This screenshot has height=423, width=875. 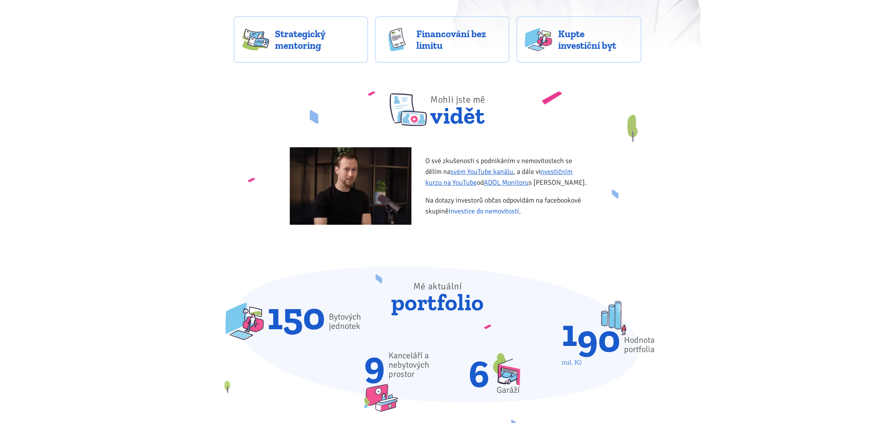 I want to click on a: svém YouTube kanálu, so click(x=482, y=172).